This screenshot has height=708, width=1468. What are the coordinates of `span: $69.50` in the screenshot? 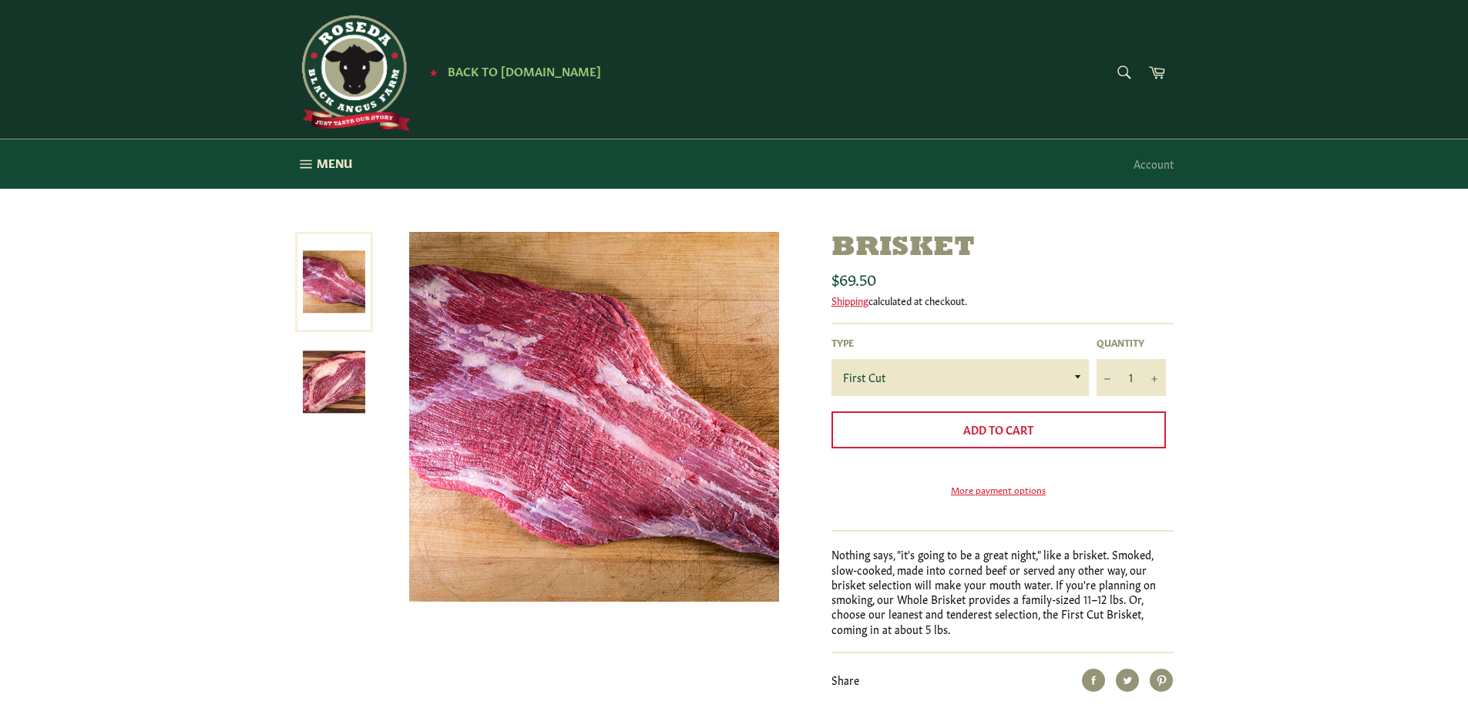 It's located at (854, 278).